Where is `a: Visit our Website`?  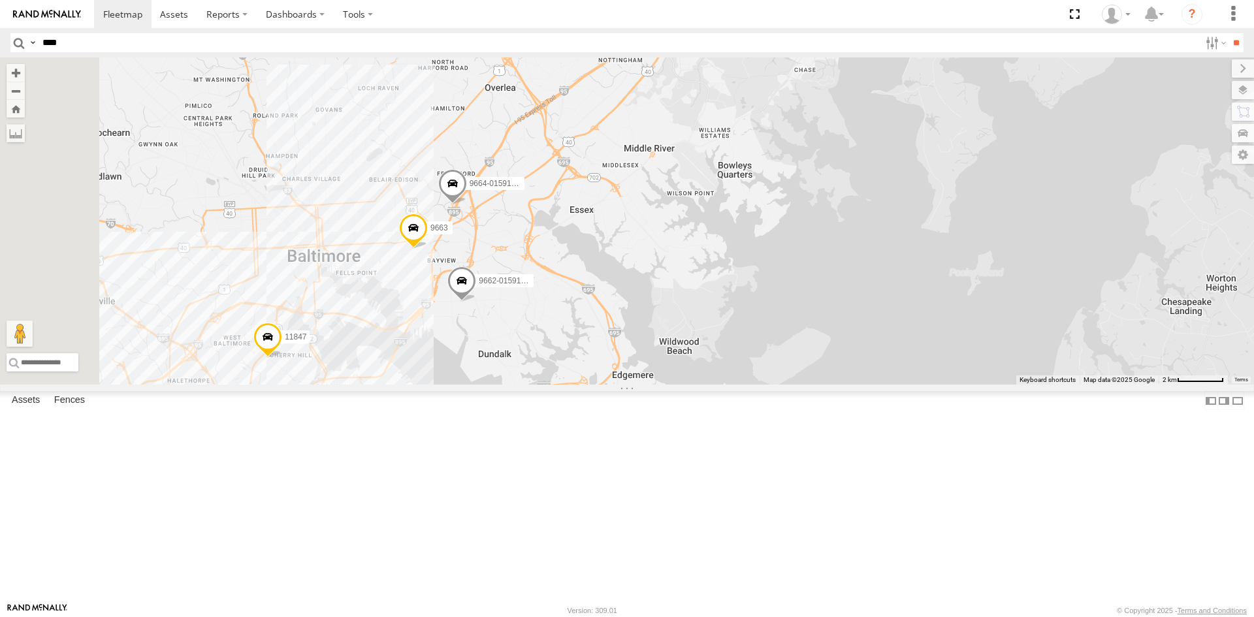 a: Visit our Website is located at coordinates (37, 611).